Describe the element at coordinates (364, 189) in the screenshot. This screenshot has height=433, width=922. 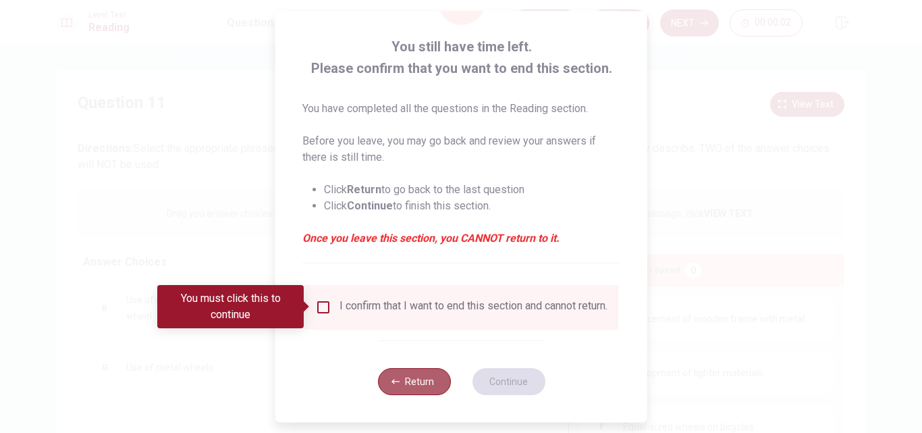
I see `strong: Return` at that location.